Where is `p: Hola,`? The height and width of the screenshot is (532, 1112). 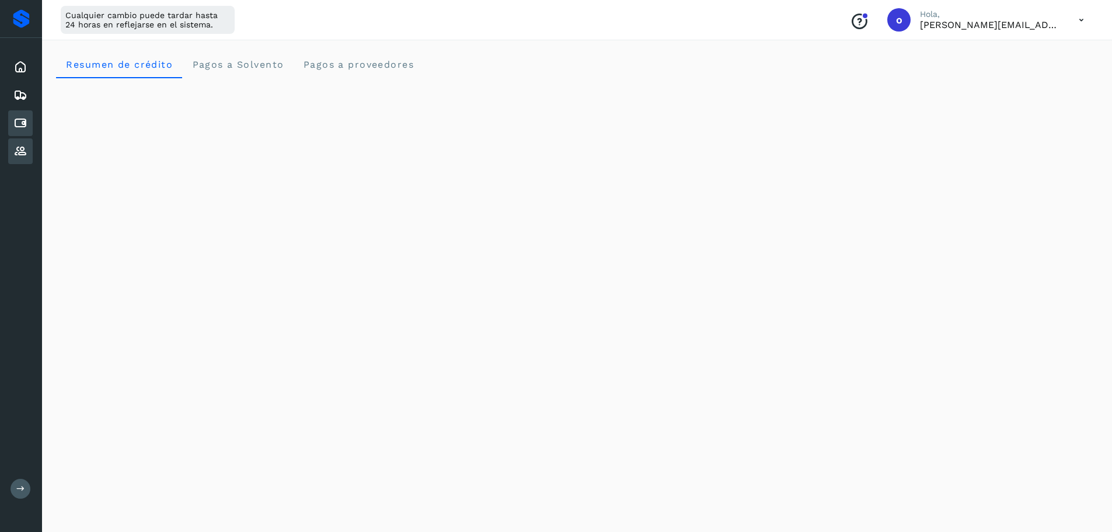 p: Hola, is located at coordinates (990, 14).